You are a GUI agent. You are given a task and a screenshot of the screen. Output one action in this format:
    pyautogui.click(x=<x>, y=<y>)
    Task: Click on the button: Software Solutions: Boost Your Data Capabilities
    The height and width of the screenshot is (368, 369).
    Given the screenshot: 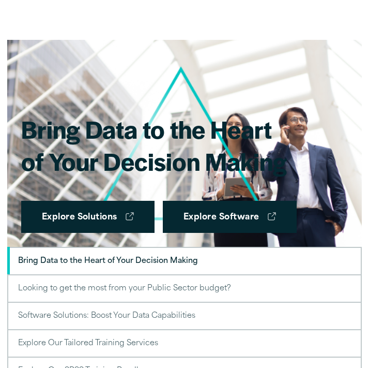 What is the action you would take?
    pyautogui.click(x=185, y=315)
    